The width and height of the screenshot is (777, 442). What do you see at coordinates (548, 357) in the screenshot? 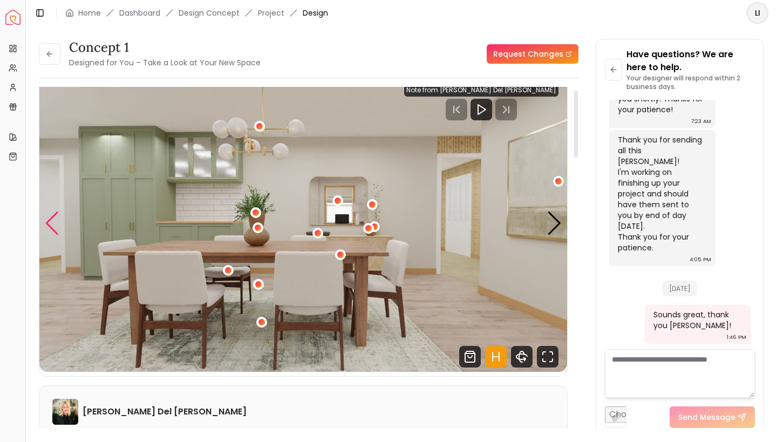
I see `svg: Fullscreen` at bounding box center [548, 357].